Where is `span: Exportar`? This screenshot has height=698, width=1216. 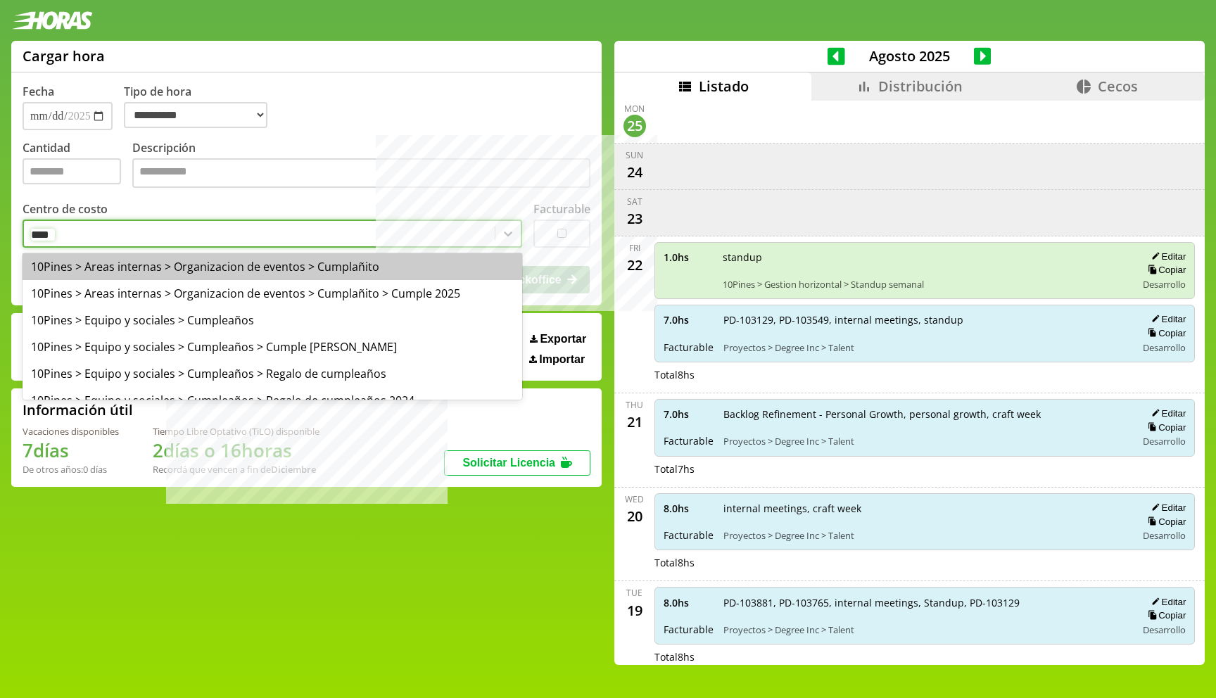
span: Exportar is located at coordinates (563, 339).